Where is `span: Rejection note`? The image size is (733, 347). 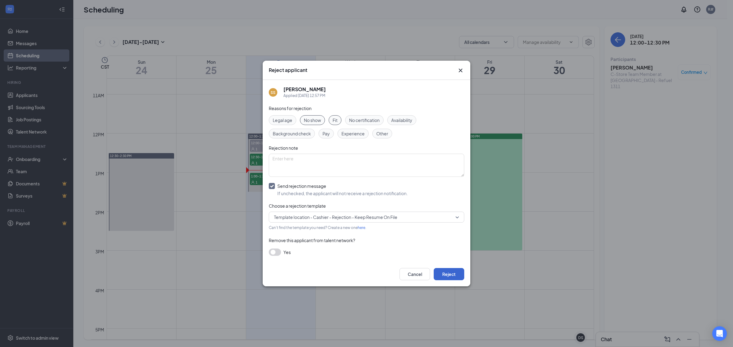
span: Rejection note is located at coordinates (283, 148).